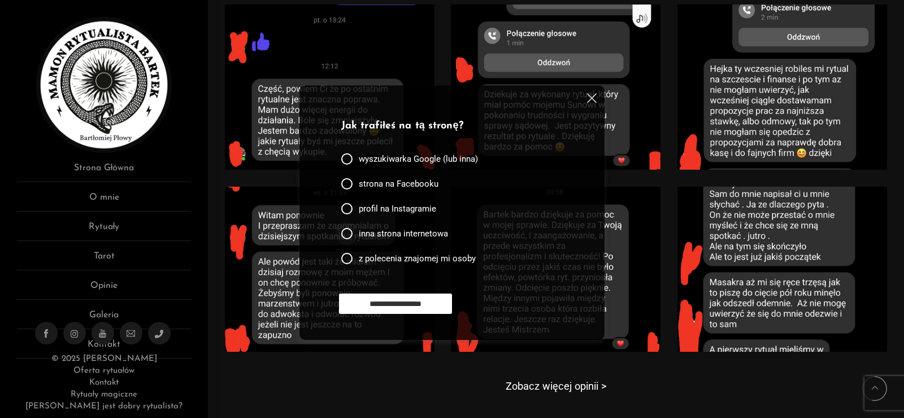 The height and width of the screenshot is (418, 904). I want to click on a: Oferta rytuałów, so click(104, 370).